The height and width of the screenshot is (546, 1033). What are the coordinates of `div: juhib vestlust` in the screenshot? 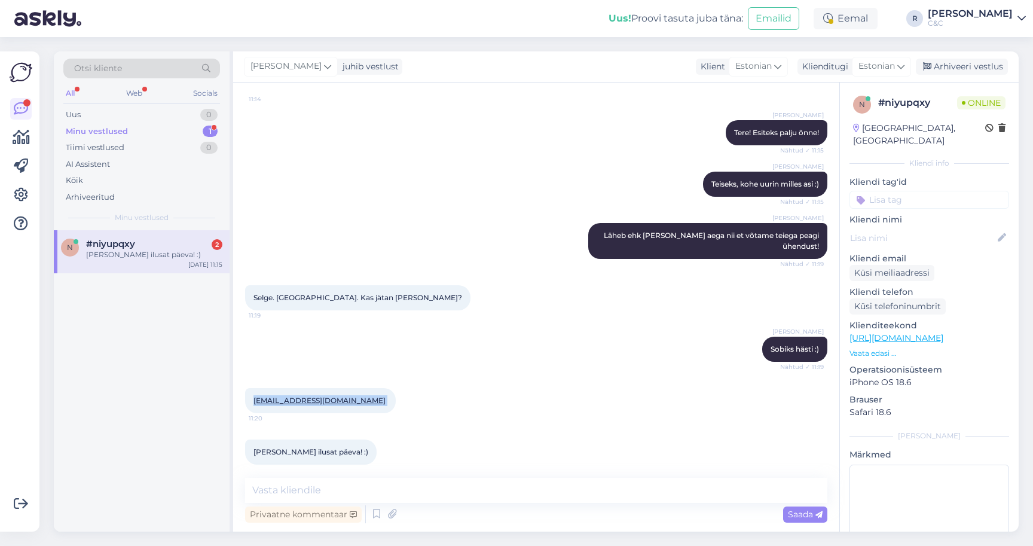 It's located at (368, 66).